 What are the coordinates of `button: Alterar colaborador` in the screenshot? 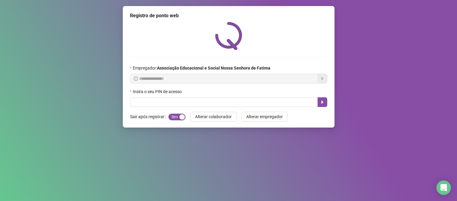 It's located at (213, 117).